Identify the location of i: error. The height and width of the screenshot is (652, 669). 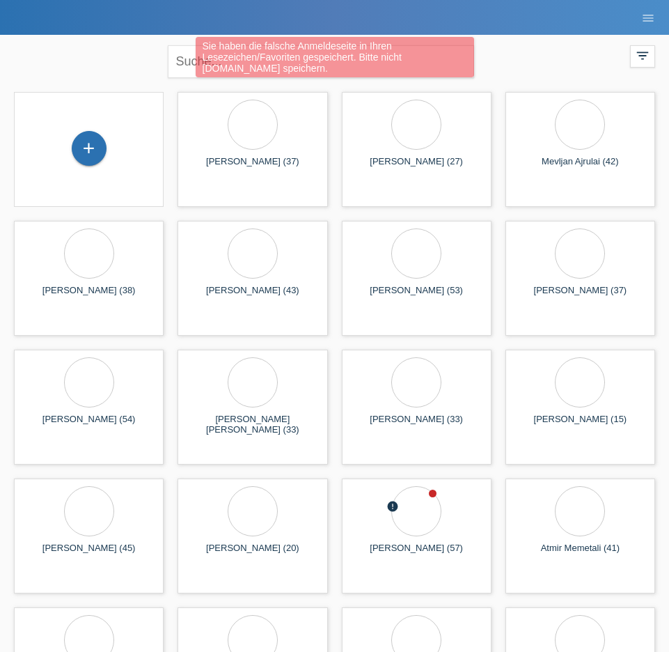
(393, 506).